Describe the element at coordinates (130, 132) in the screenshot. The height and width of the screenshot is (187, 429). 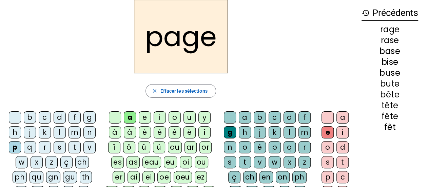
I see `div: â` at that location.